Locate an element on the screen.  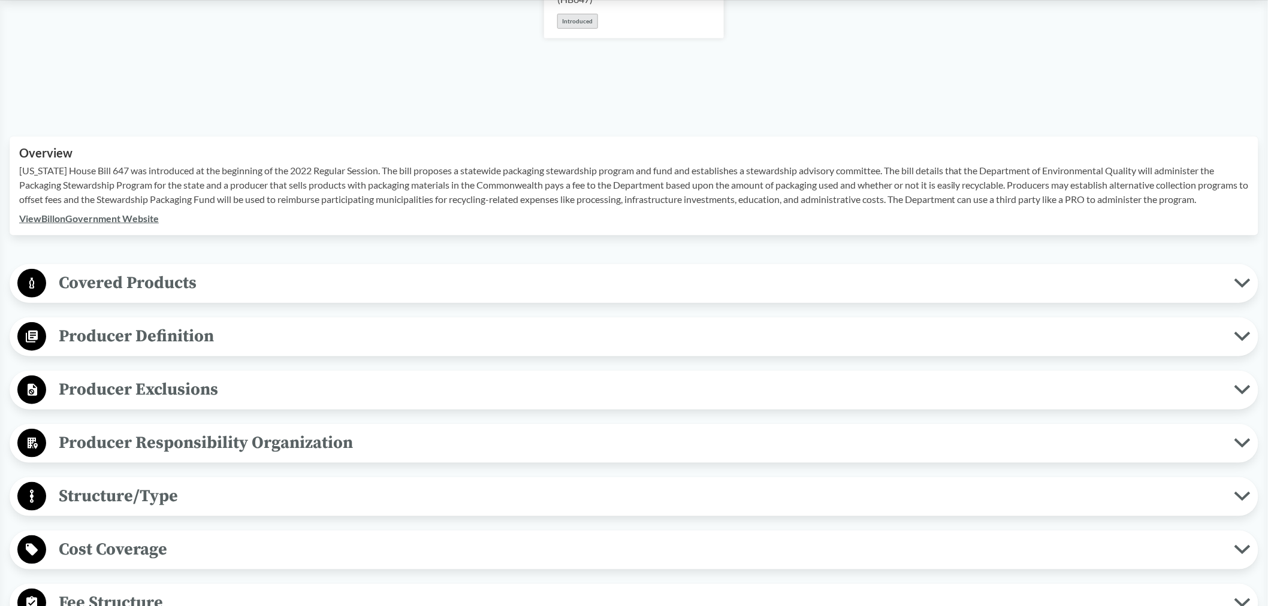
button: Covered Products is located at coordinates (634, 283).